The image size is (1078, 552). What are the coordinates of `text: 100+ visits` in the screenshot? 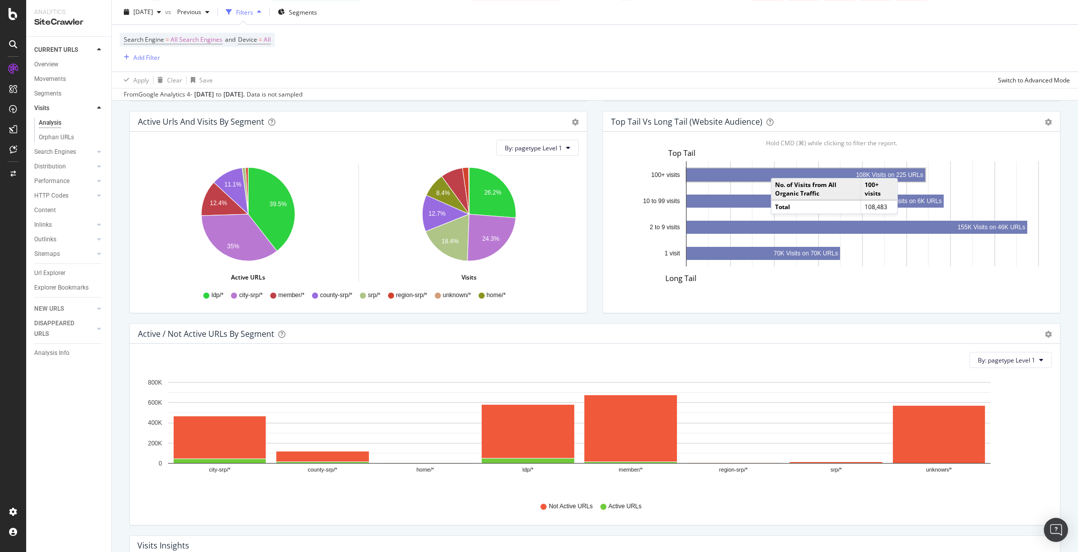 It's located at (665, 175).